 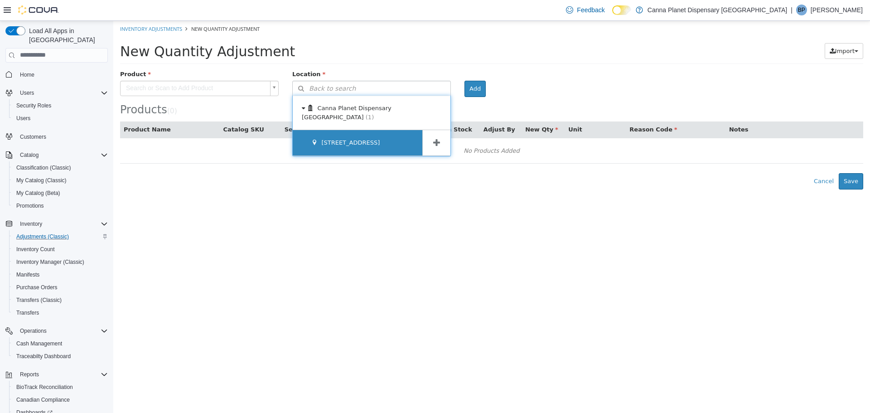 What do you see at coordinates (731, 30) in the screenshot?
I see `span: Import` at bounding box center [731, 30].